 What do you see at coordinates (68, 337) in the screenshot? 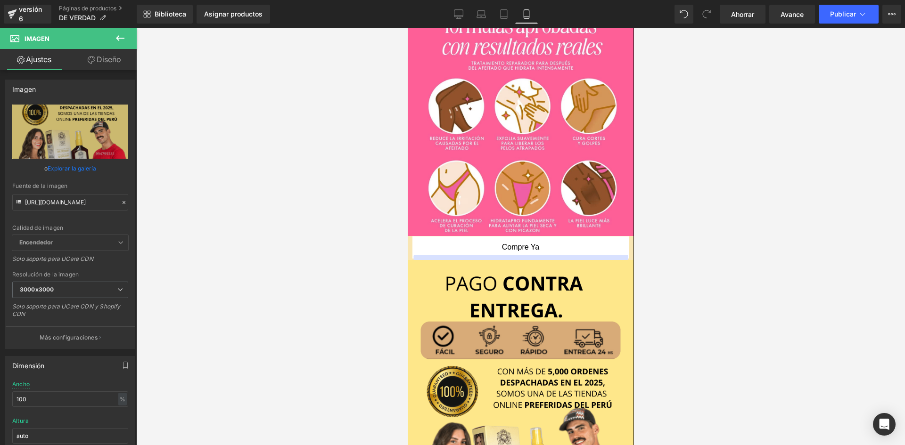
I see `font: Más configuraciones` at bounding box center [68, 337].